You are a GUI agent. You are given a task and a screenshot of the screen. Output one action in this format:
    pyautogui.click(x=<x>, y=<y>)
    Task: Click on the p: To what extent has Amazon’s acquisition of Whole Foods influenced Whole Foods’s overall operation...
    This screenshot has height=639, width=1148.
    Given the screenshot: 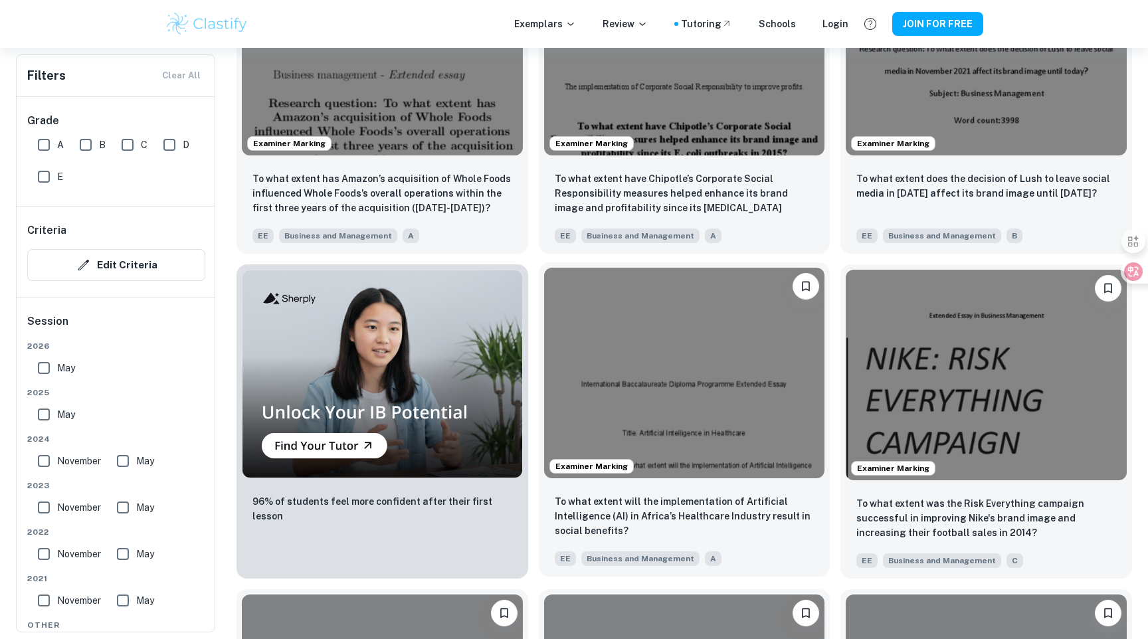 What is the action you would take?
    pyautogui.click(x=382, y=193)
    